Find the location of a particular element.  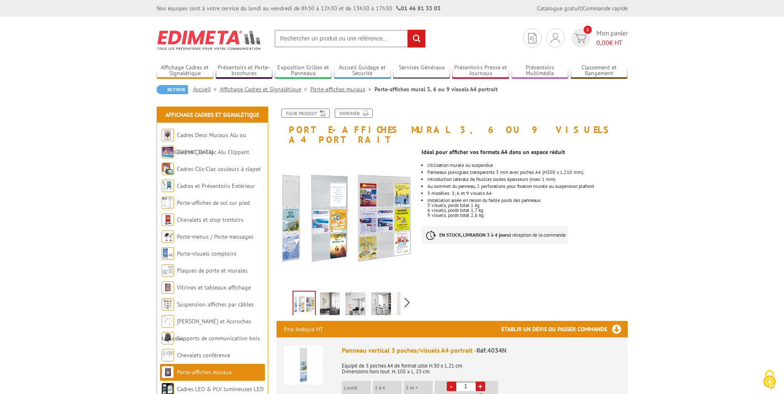

img: Porte-visuels comptoirs is located at coordinates (168, 254).